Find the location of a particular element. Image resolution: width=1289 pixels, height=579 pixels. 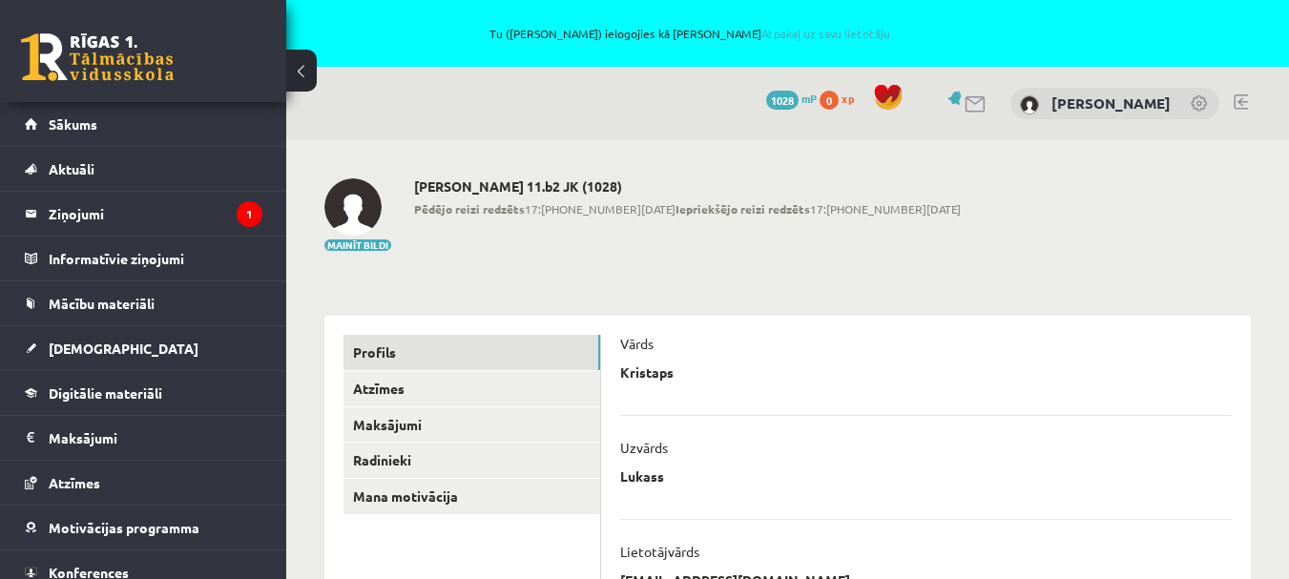

b: Iepriekšējo reizi redzēts is located at coordinates (743, 209).